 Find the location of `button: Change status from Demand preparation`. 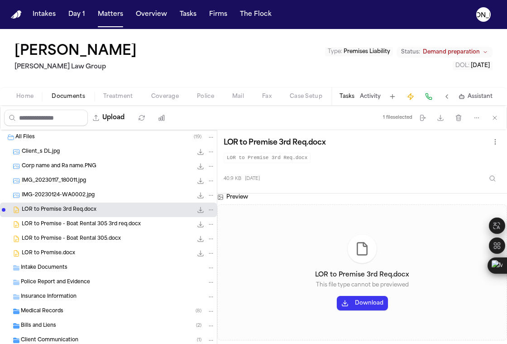

button: Change status from Demand preparation is located at coordinates (445, 52).